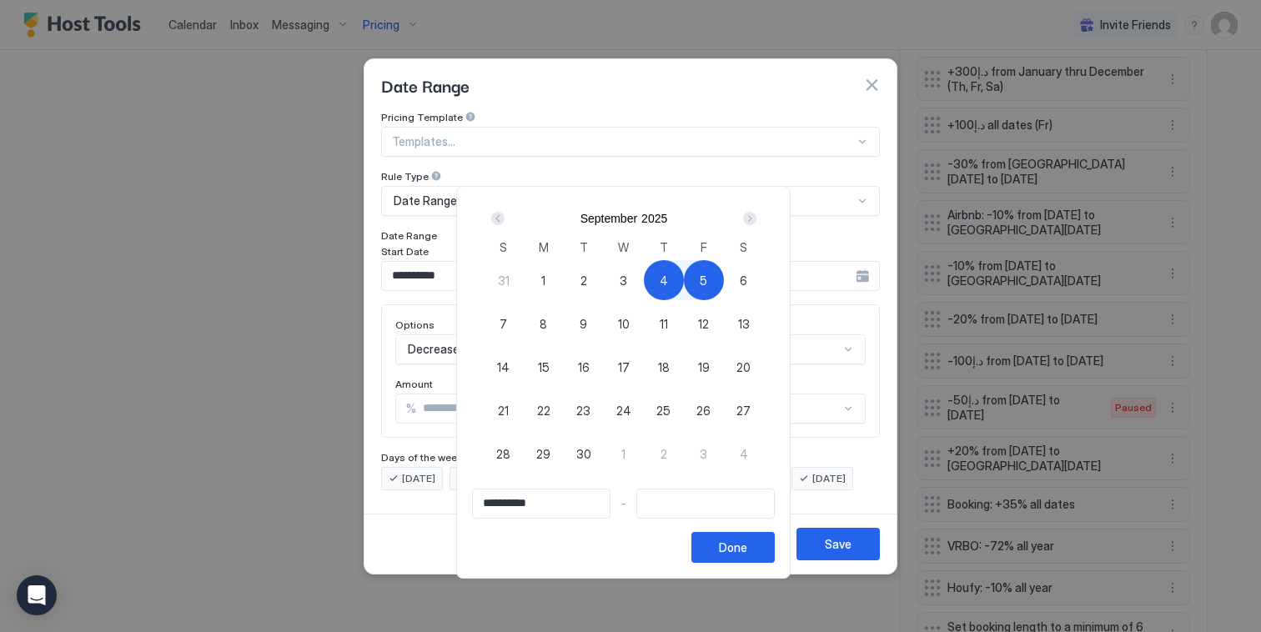 The image size is (1261, 632). I want to click on button: 18, so click(664, 367).